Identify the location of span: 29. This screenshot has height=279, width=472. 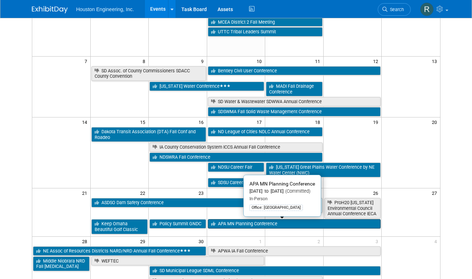
(144, 241).